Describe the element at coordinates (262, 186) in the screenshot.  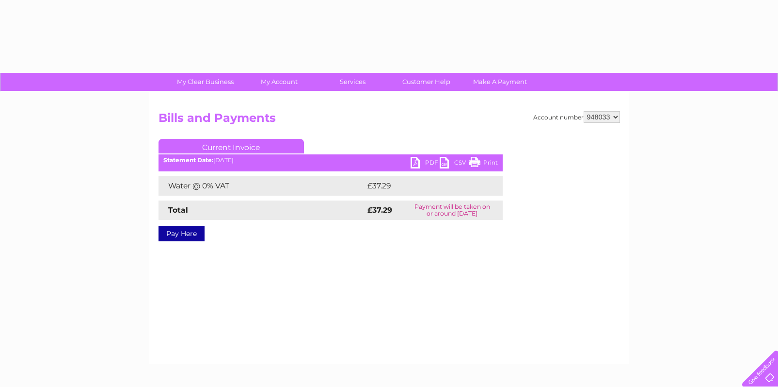
I see `td: Water @ 0% VAT` at that location.